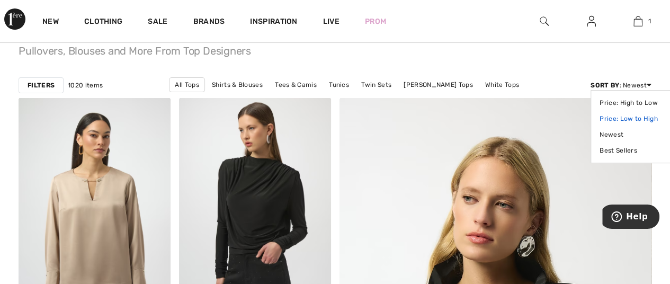 The image size is (670, 284). Describe the element at coordinates (15, 19) in the screenshot. I see `img: 1ère Avenue` at that location.